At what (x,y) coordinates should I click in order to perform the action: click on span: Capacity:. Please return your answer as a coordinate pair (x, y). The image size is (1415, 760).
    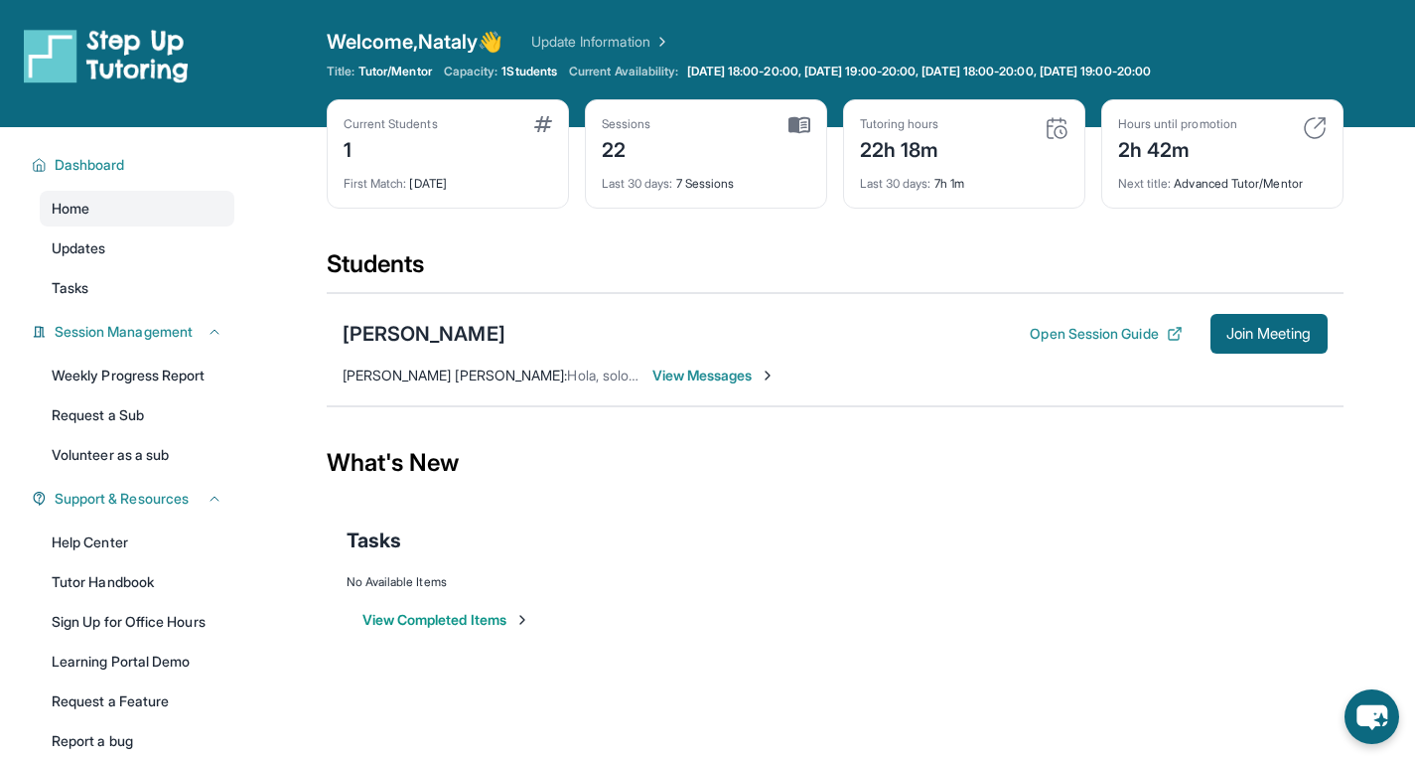
    Looking at the image, I should click on (471, 72).